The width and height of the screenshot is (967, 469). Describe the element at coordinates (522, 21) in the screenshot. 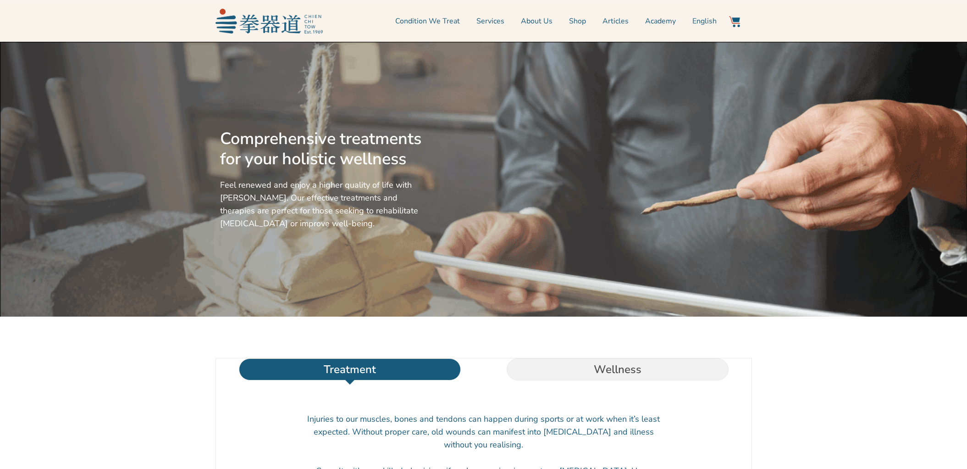

I see `nav: Menu` at that location.